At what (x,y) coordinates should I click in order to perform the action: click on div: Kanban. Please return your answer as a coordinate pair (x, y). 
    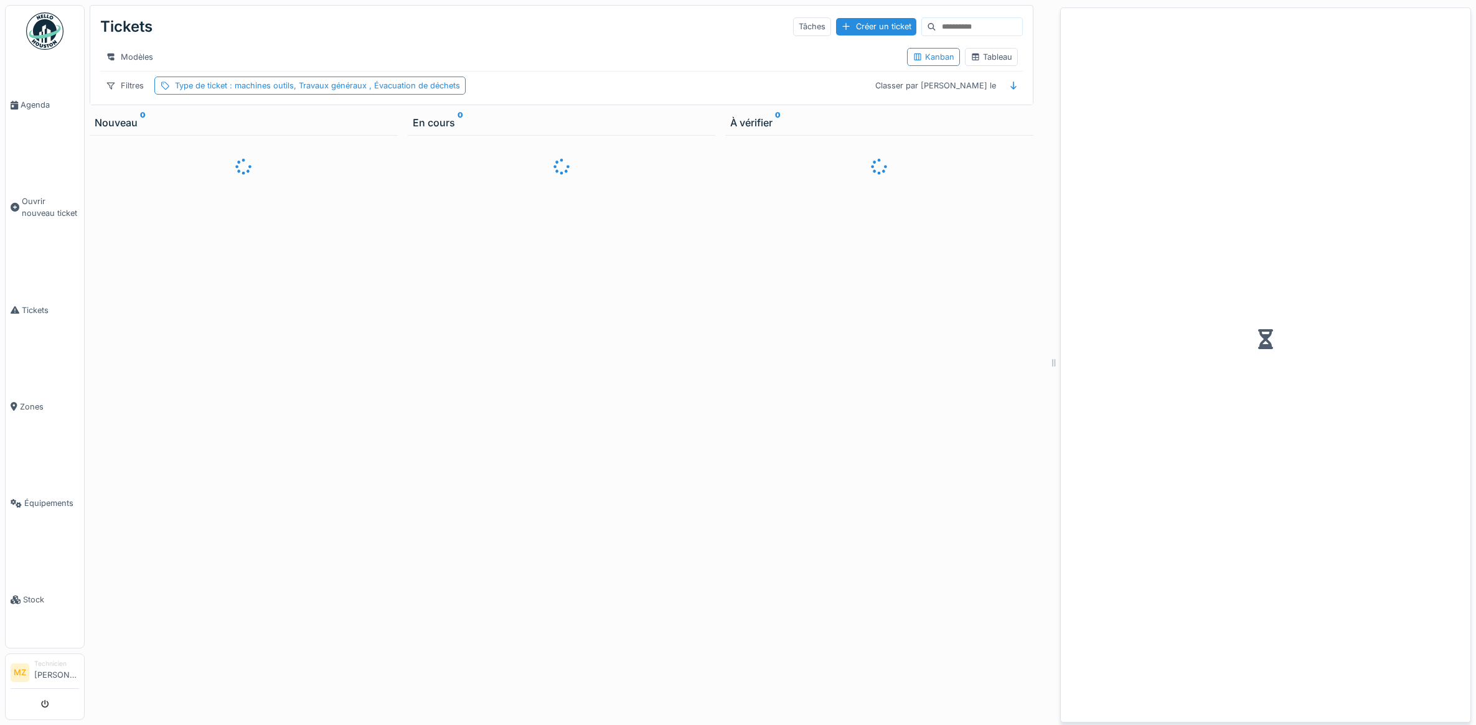
    Looking at the image, I should click on (933, 57).